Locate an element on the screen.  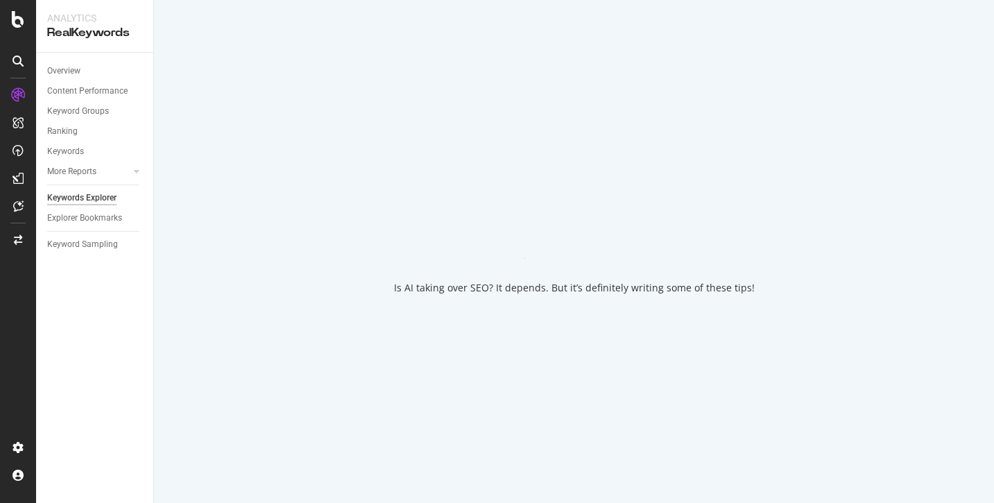
a: Ranking is located at coordinates (95, 131).